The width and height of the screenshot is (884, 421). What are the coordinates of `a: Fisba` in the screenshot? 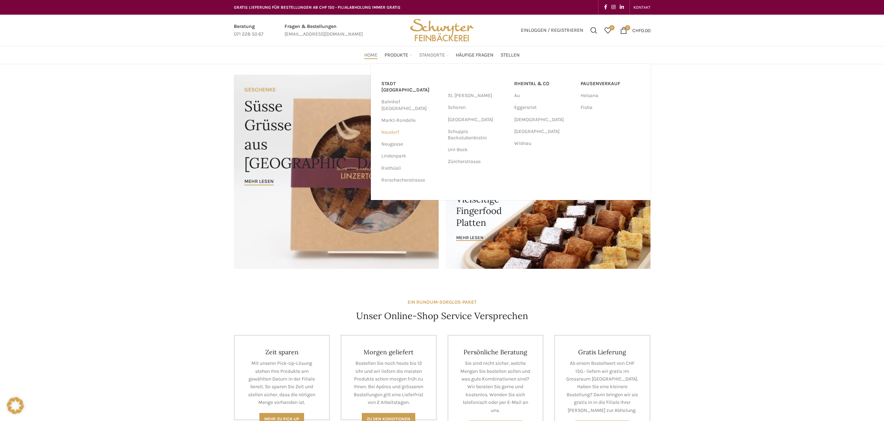 It's located at (610, 108).